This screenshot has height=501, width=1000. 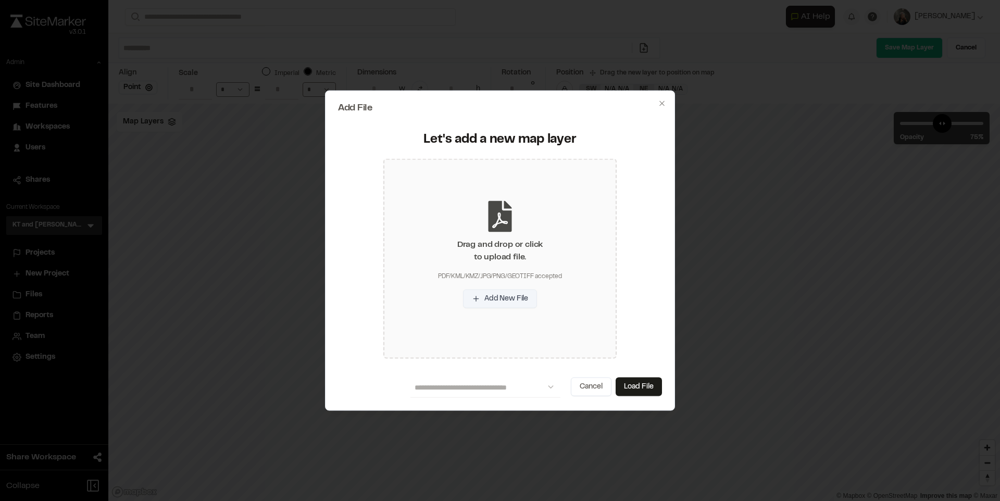 What do you see at coordinates (638, 386) in the screenshot?
I see `button: Load File` at bounding box center [638, 386].